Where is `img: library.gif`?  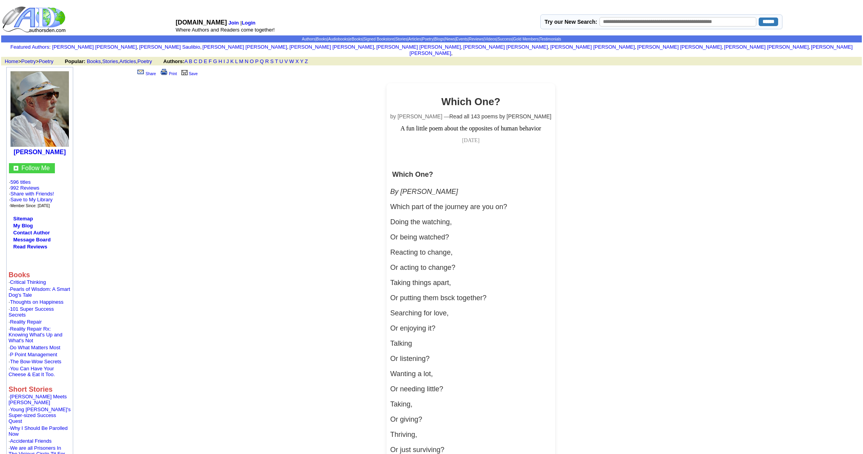
img: library.gif is located at coordinates (185, 72).